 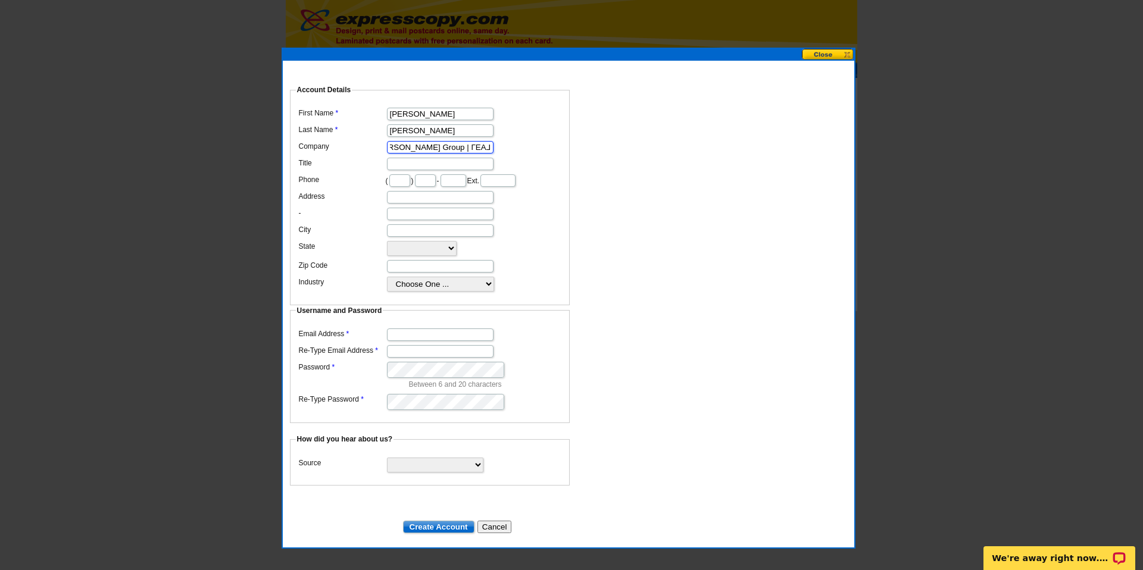 What do you see at coordinates (342, 367) in the screenshot?
I see `label: Password` at bounding box center [342, 367].